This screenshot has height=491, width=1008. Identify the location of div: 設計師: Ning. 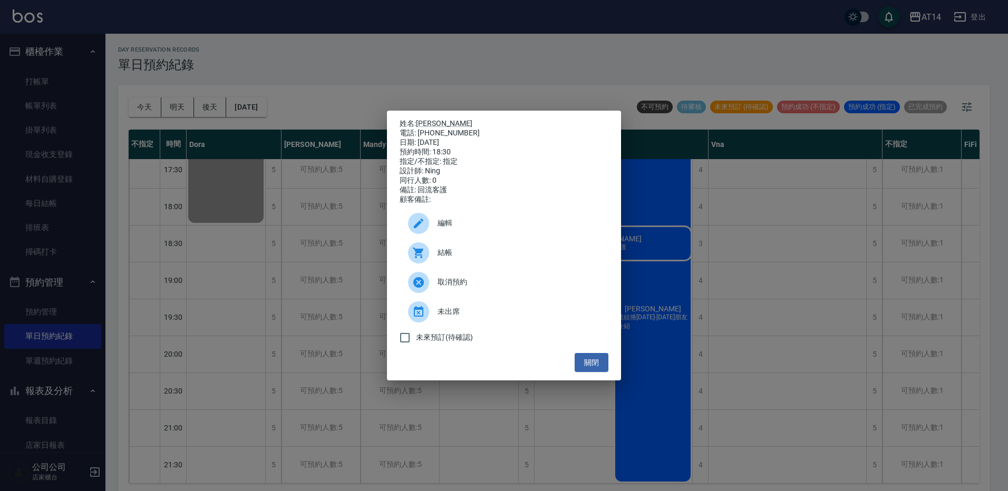
(504, 171).